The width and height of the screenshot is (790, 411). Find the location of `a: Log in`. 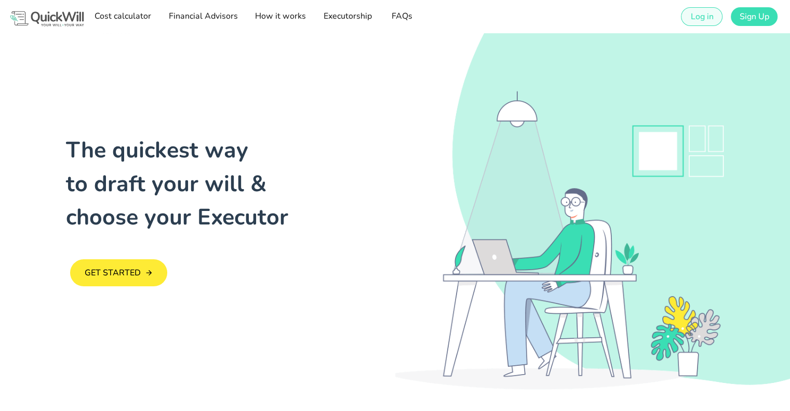

a: Log in is located at coordinates (702, 17).